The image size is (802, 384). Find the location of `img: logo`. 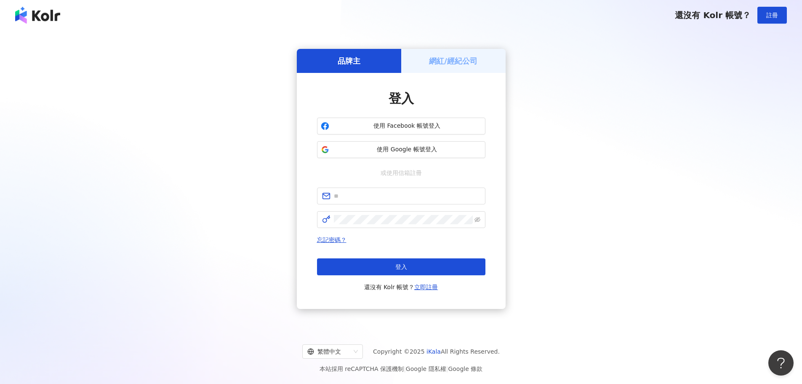

img: logo is located at coordinates (37, 15).